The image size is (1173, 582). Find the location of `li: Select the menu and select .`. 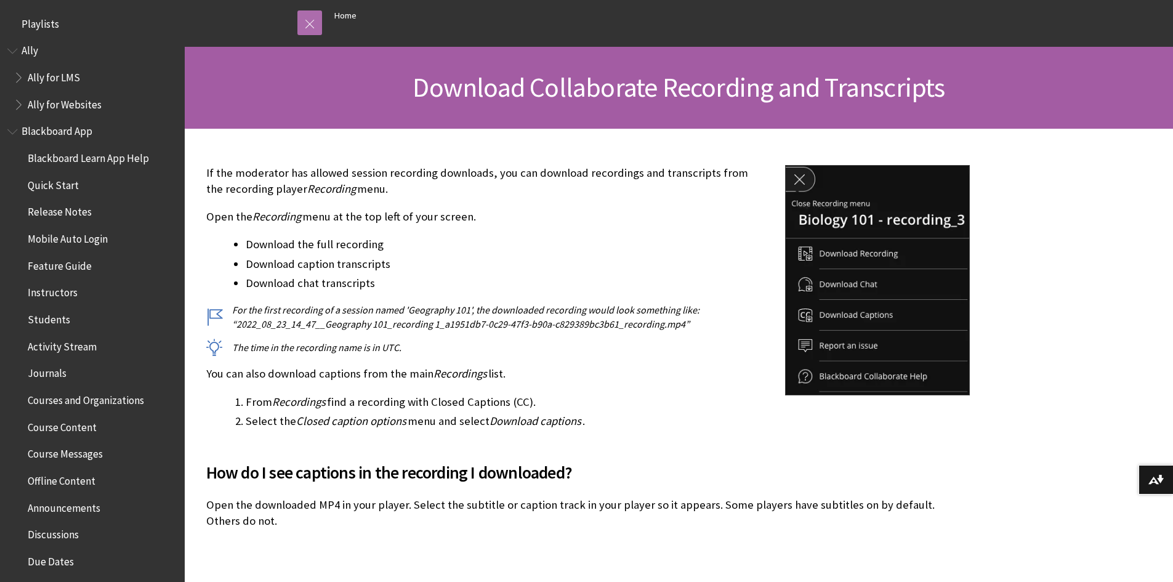

li: Select the menu and select . is located at coordinates (608, 421).